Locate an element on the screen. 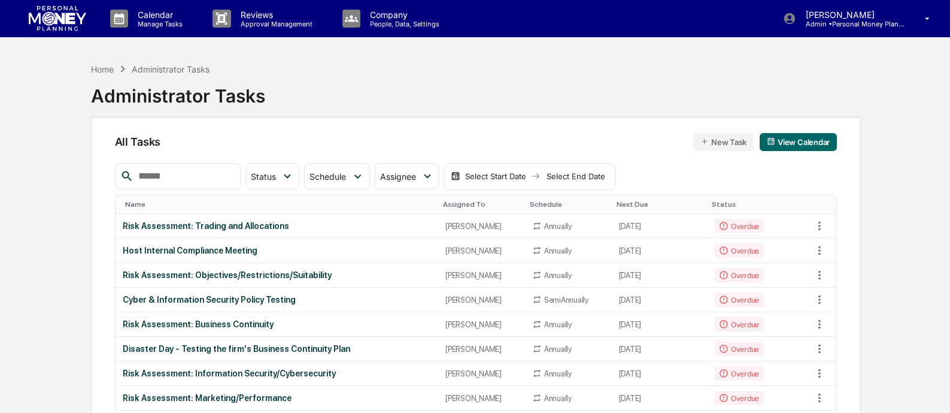  span: All Tasks is located at coordinates (138, 141).